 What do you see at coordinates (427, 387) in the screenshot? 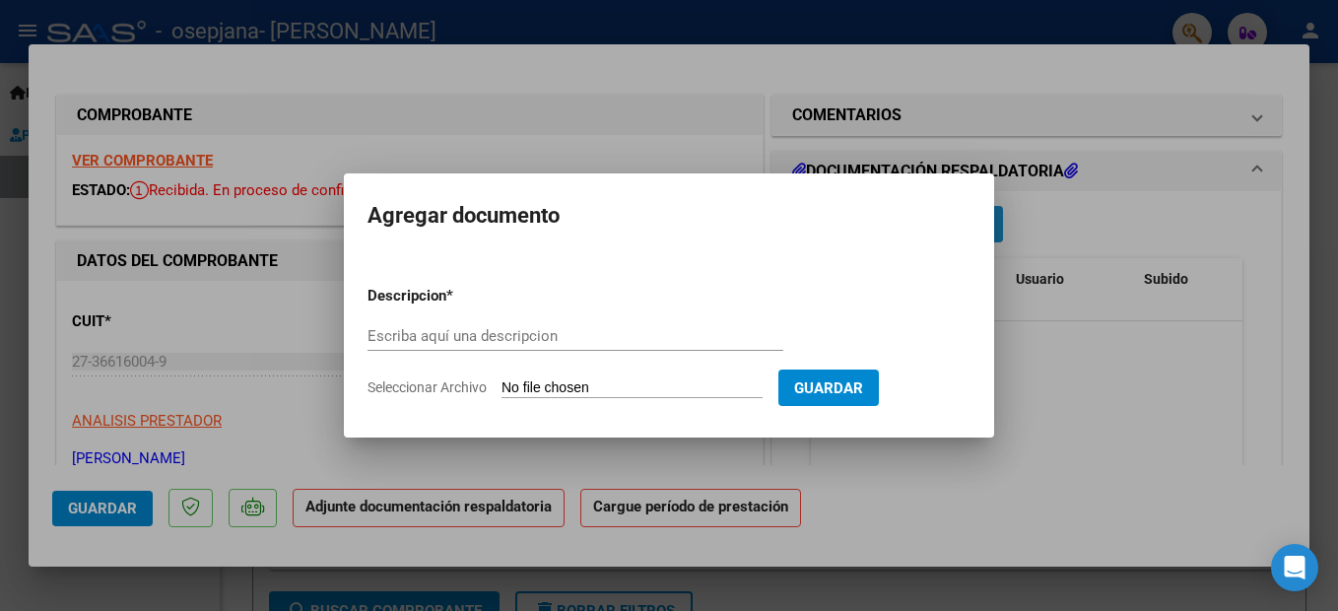
I see `span: Seleccionar Archivo` at bounding box center [427, 387].